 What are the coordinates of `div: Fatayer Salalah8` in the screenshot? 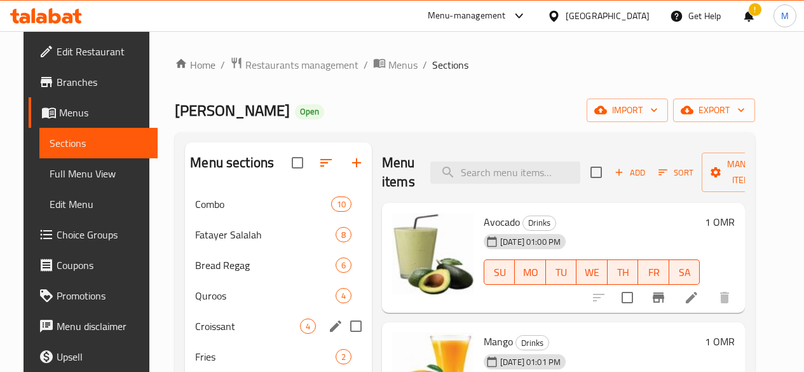 It's located at (278, 235).